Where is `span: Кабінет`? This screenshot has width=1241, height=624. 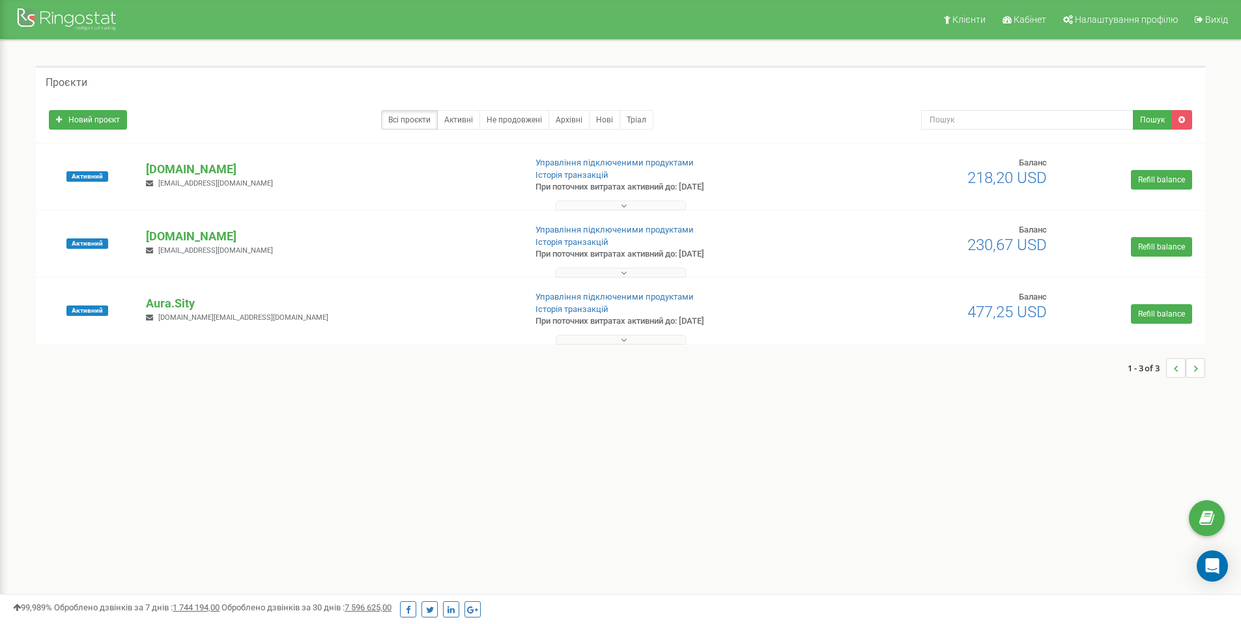
span: Кабінет is located at coordinates (1030, 20).